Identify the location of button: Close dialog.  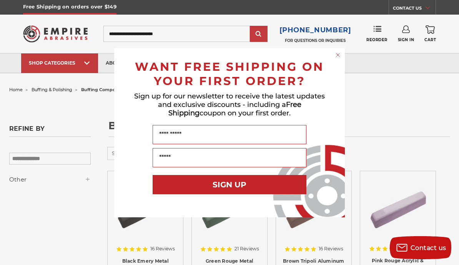
(338, 55).